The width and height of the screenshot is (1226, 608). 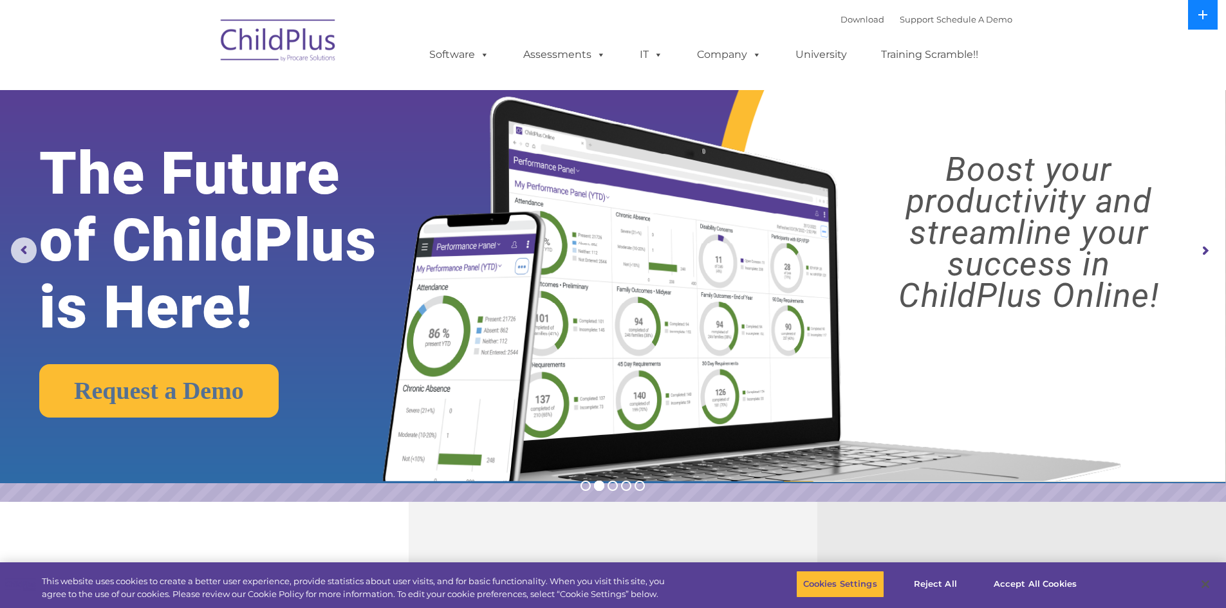 What do you see at coordinates (198, 89) in the screenshot?
I see `span: Last name` at bounding box center [198, 89].